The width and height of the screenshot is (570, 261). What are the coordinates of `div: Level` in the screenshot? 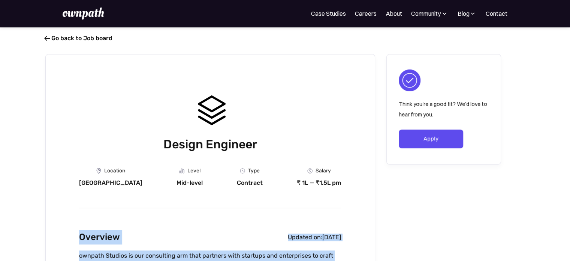 It's located at (194, 171).